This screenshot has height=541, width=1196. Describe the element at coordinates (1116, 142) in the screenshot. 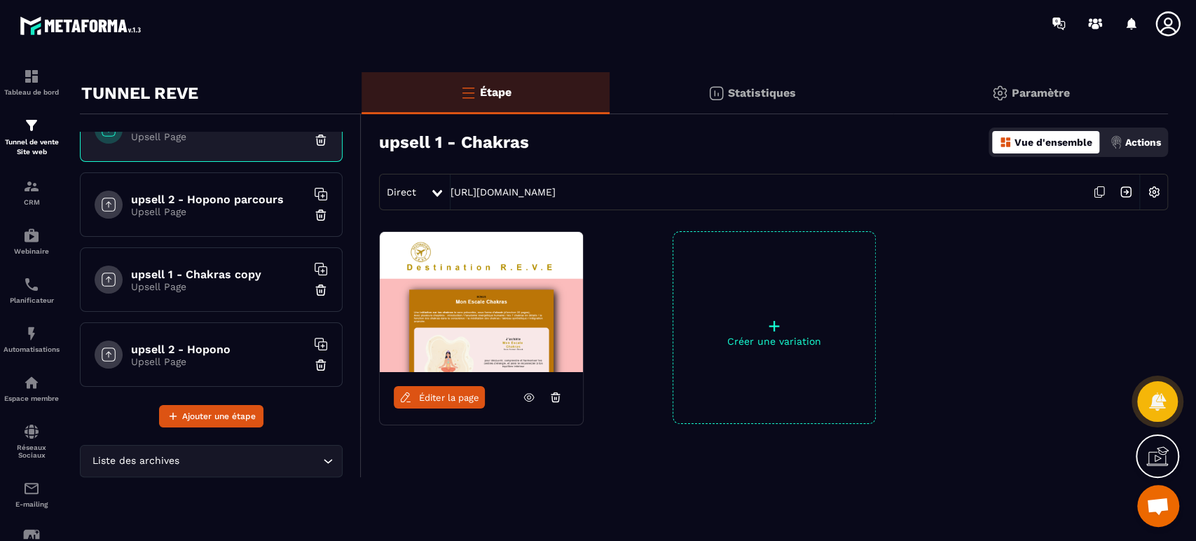

I see `img: actions.d6e523a2.png` at that location.